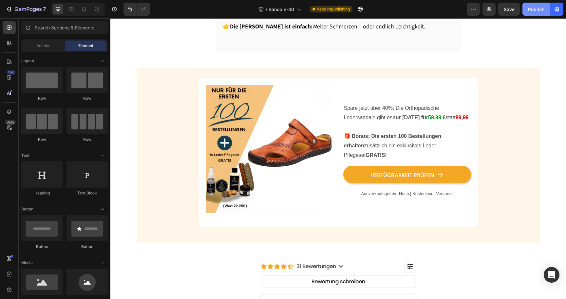 The width and height of the screenshot is (566, 299). What do you see at coordinates (296, 175) in the screenshot?
I see `span: Ausverkaufsgefahr: Hoch | Kostenloser Versand.` at bounding box center [296, 175].